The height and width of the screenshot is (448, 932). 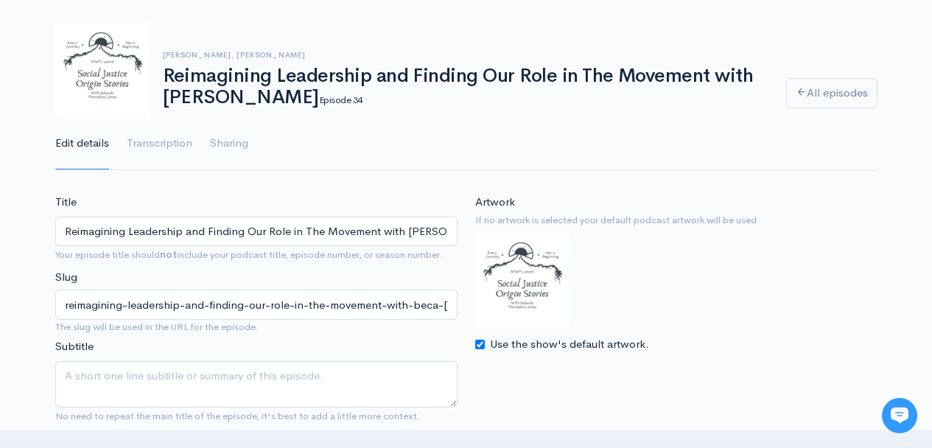 What do you see at coordinates (257, 327) in the screenshot?
I see `small: The slug will be used in the URL for the episode.` at bounding box center [257, 327].